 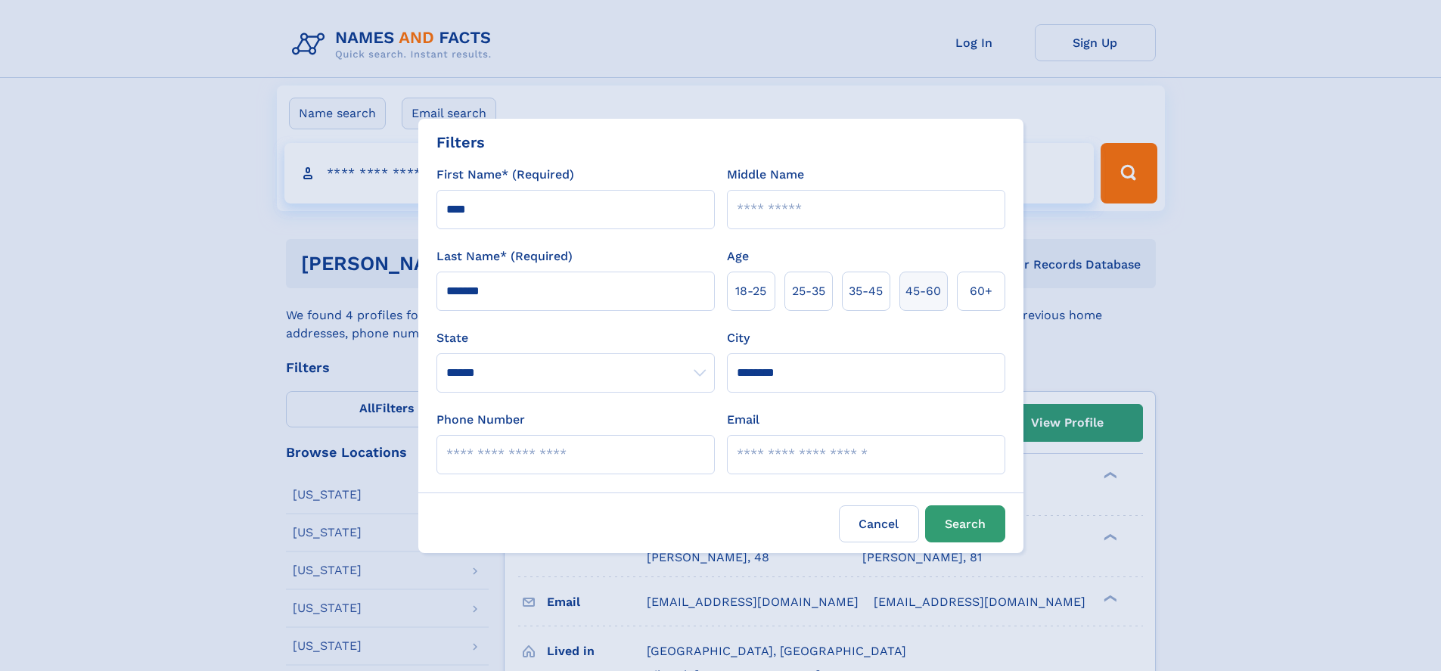 What do you see at coordinates (750, 291) in the screenshot?
I see `span: 18‑25` at bounding box center [750, 291].